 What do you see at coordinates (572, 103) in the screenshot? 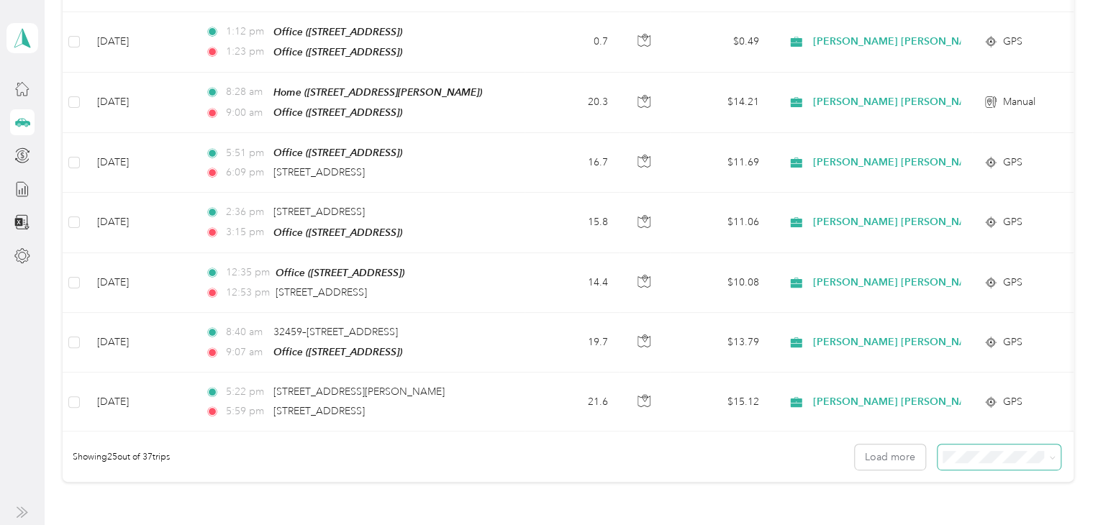
I see `td: 20.3` at bounding box center [572, 103].